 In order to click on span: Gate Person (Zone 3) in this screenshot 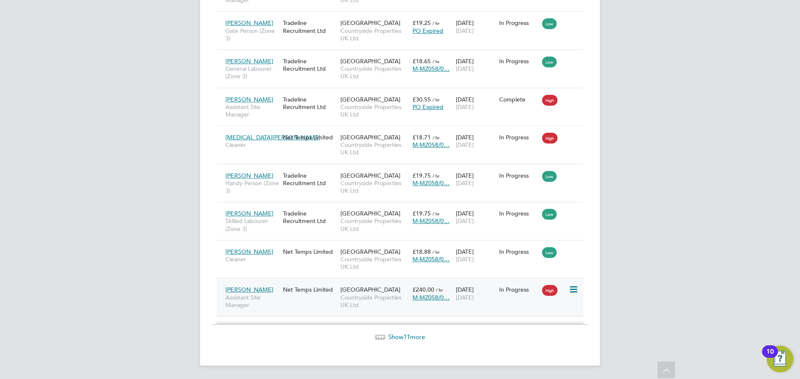, I will do `click(252, 35)`.